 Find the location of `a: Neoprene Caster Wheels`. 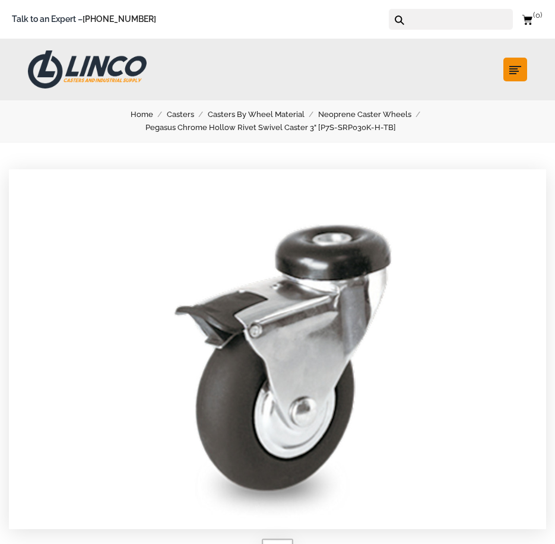

a: Neoprene Caster Wheels is located at coordinates (372, 115).